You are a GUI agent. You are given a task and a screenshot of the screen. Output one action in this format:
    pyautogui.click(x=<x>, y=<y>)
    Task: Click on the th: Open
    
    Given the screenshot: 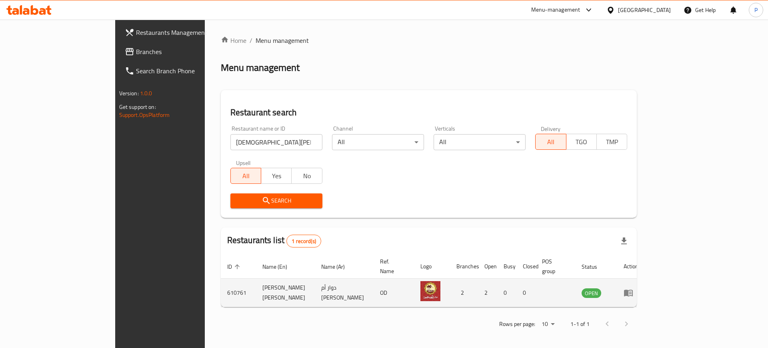 What is the action you would take?
    pyautogui.click(x=488, y=266)
    